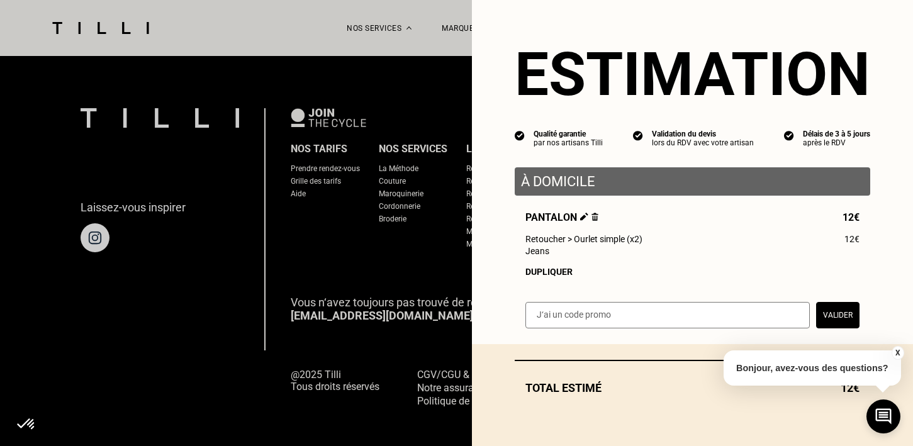  What do you see at coordinates (568, 143) in the screenshot?
I see `div: par nos artisans Tilli` at bounding box center [568, 143].